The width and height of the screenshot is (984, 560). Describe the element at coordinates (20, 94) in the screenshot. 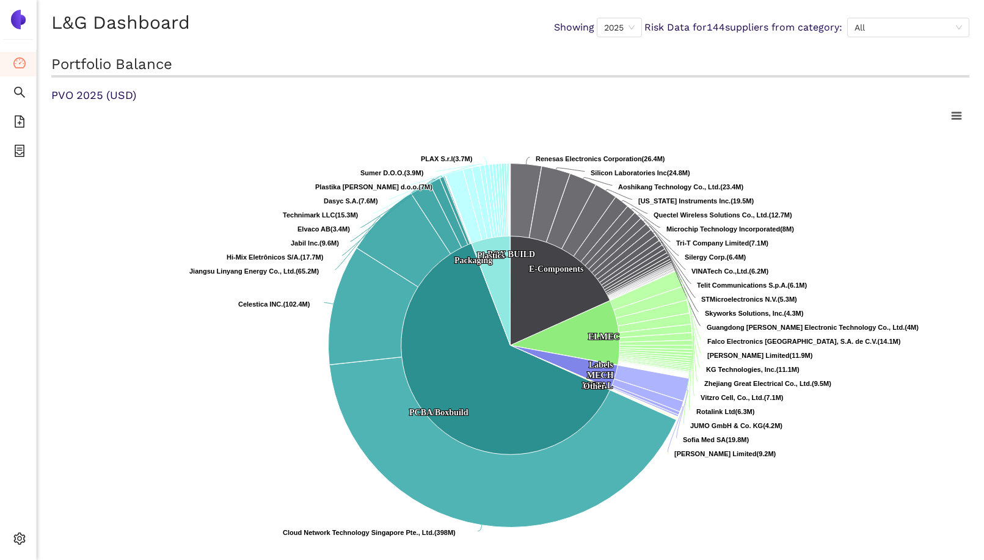

I see `span: search` at that location.